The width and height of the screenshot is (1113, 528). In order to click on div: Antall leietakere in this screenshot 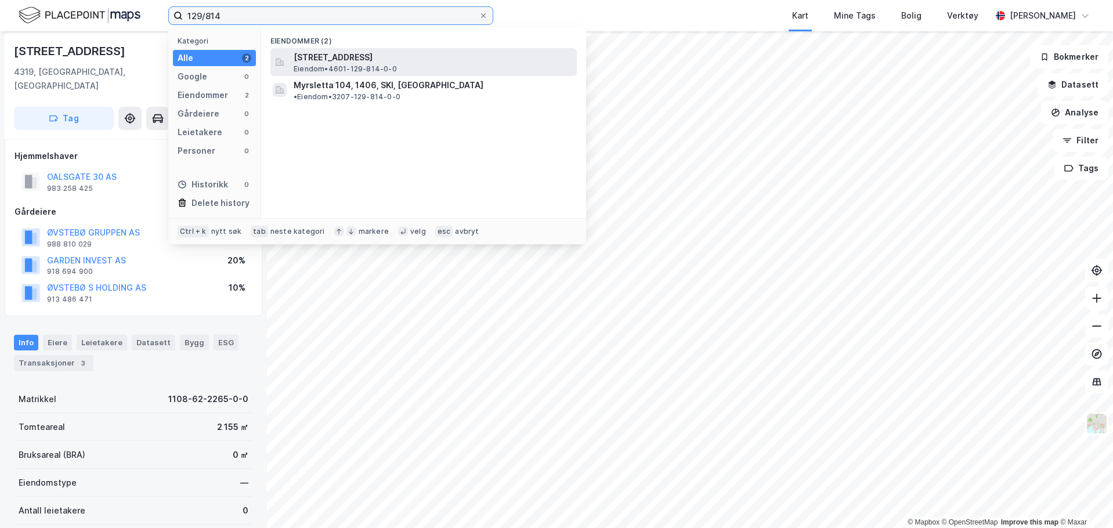, I will do `click(52, 511)`.